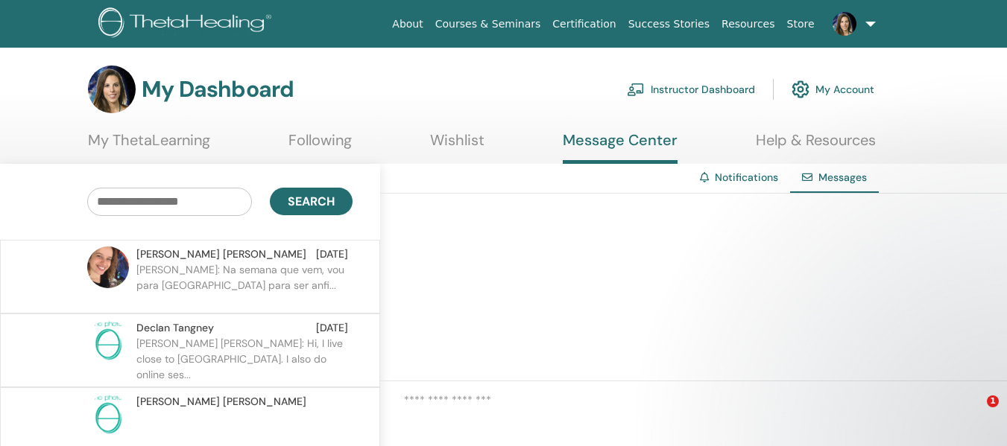 The height and width of the screenshot is (446, 1007). I want to click on a: Store, so click(800, 24).